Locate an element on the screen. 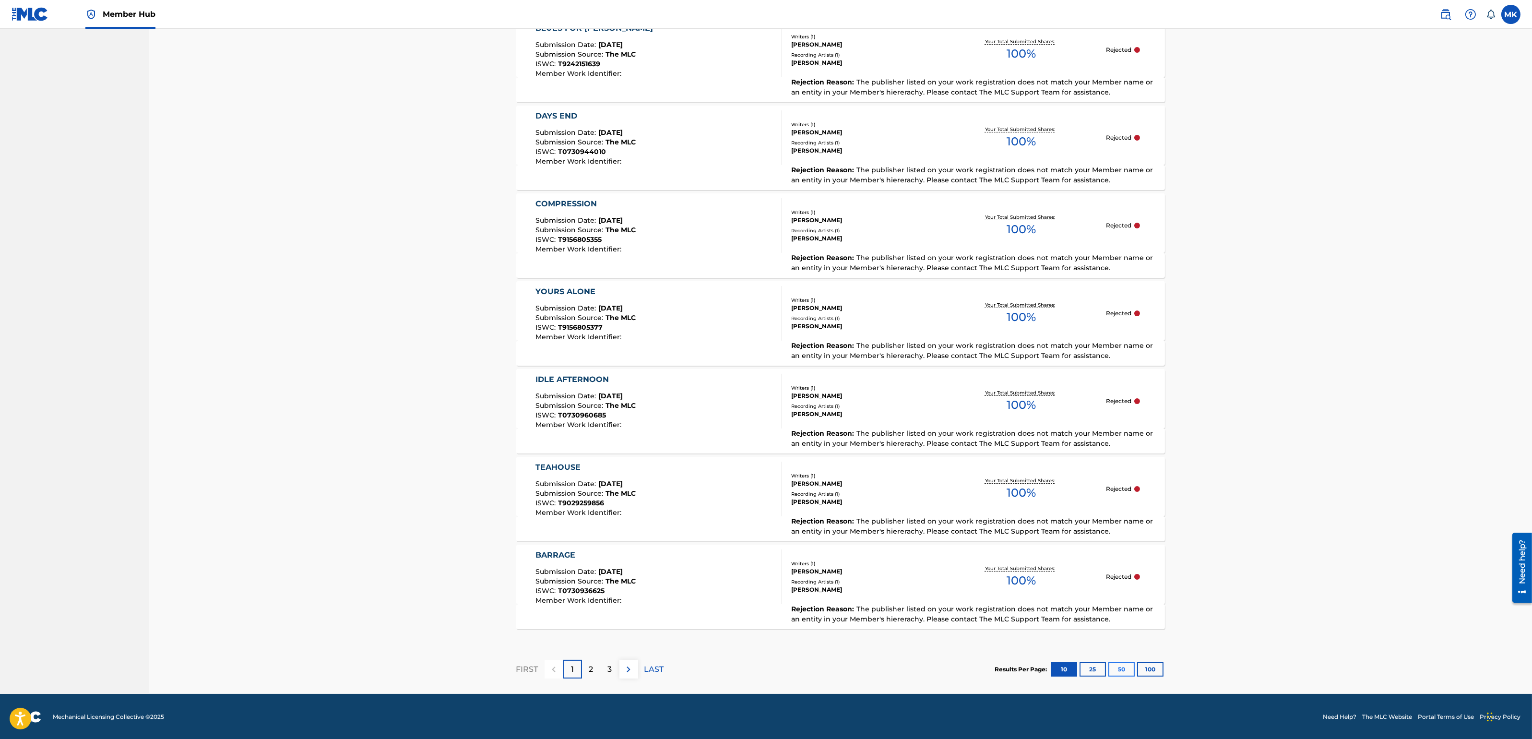 Image resolution: width=1532 pixels, height=739 pixels. img: help is located at coordinates (1471, 14).